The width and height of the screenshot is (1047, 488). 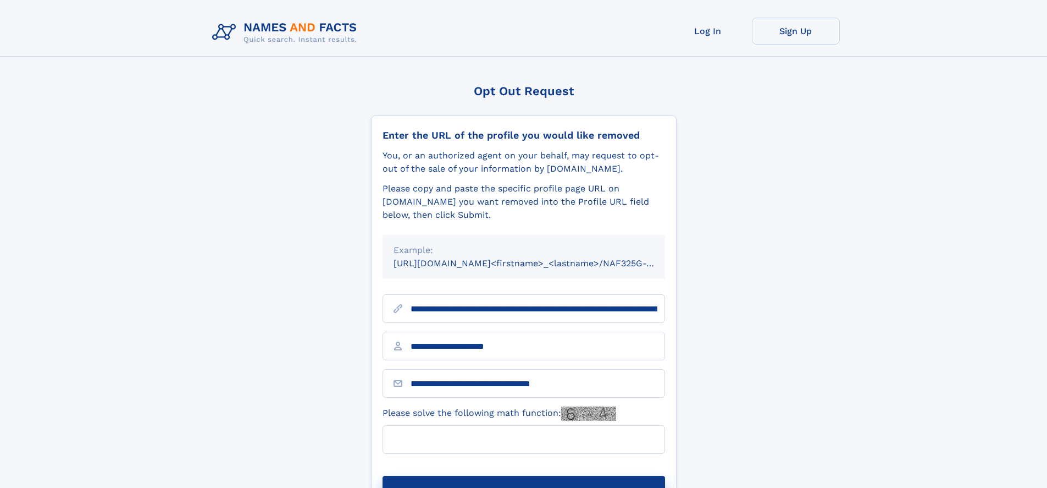 I want to click on div: Example:, so click(x=524, y=250).